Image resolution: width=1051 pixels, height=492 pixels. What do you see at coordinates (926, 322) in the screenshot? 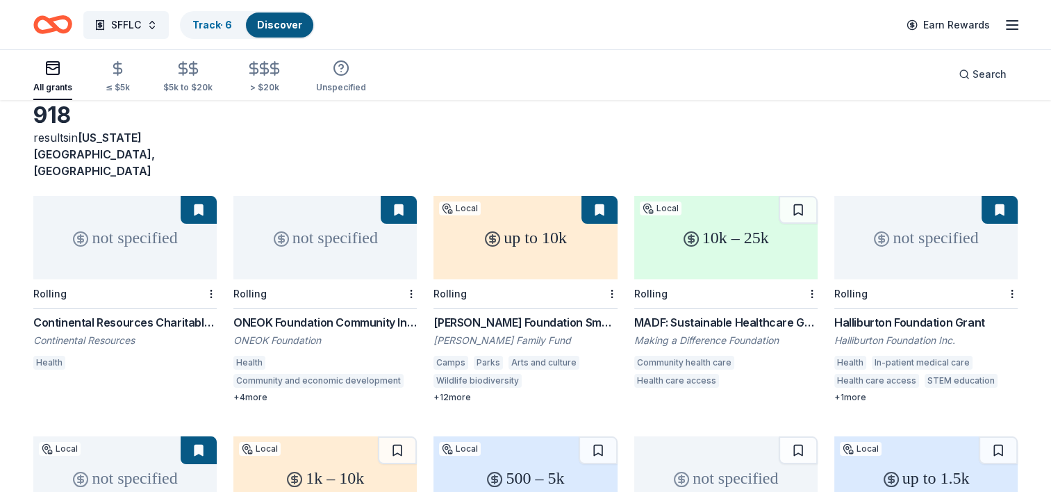
I see `div: Halliburton Foundation Grant` at bounding box center [926, 322].